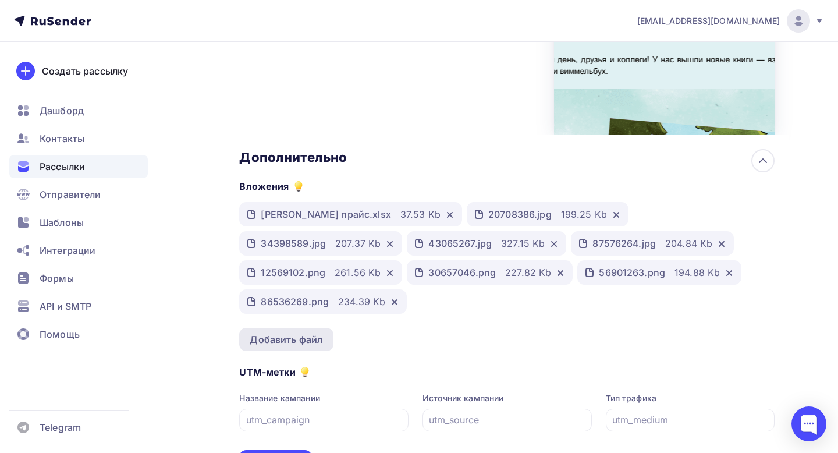 The image size is (838, 453). Describe the element at coordinates (62, 166) in the screenshot. I see `span: Рассылки` at that location.